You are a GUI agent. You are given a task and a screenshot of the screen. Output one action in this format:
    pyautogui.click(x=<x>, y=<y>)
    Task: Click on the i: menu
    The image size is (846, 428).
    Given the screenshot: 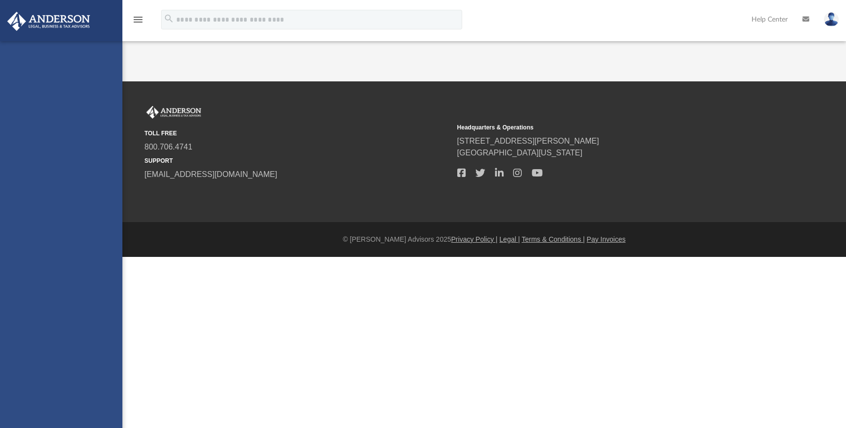 What is the action you would take?
    pyautogui.click(x=138, y=20)
    